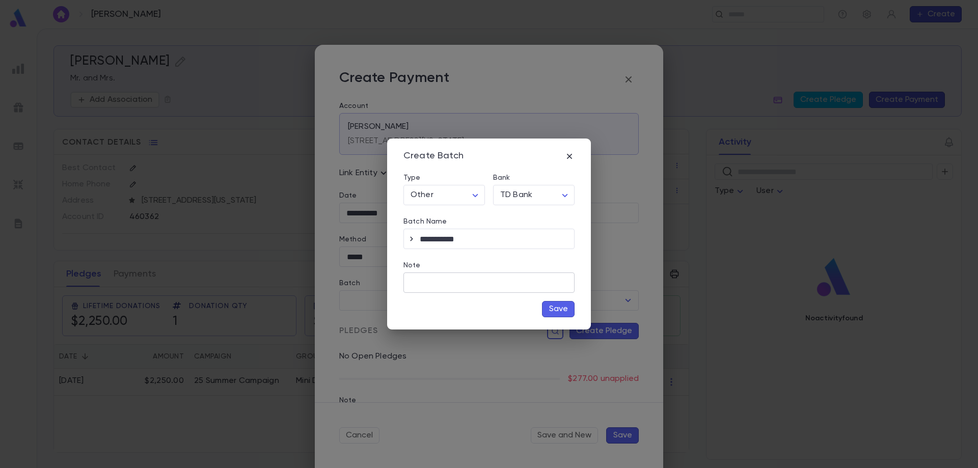 The width and height of the screenshot is (978, 468). I want to click on div: Create Batch, so click(434, 156).